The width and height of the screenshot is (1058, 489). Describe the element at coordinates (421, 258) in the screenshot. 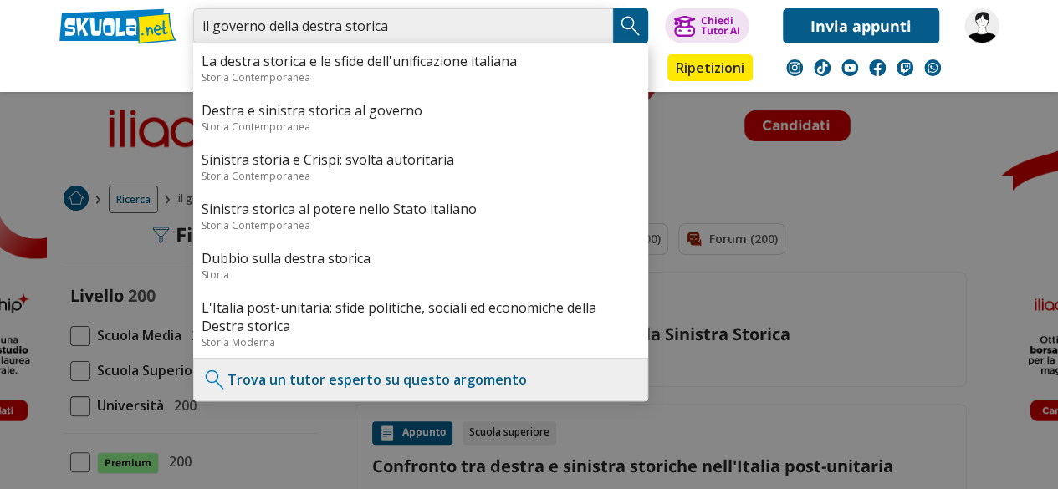

I see `a: Dubbio sulla destra storica` at that location.